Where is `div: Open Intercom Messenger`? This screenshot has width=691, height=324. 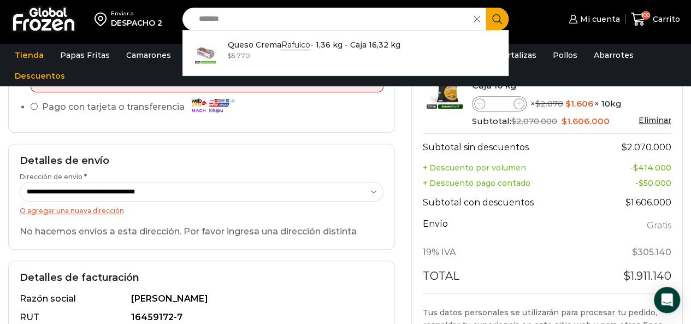 div: Open Intercom Messenger is located at coordinates (667, 300).